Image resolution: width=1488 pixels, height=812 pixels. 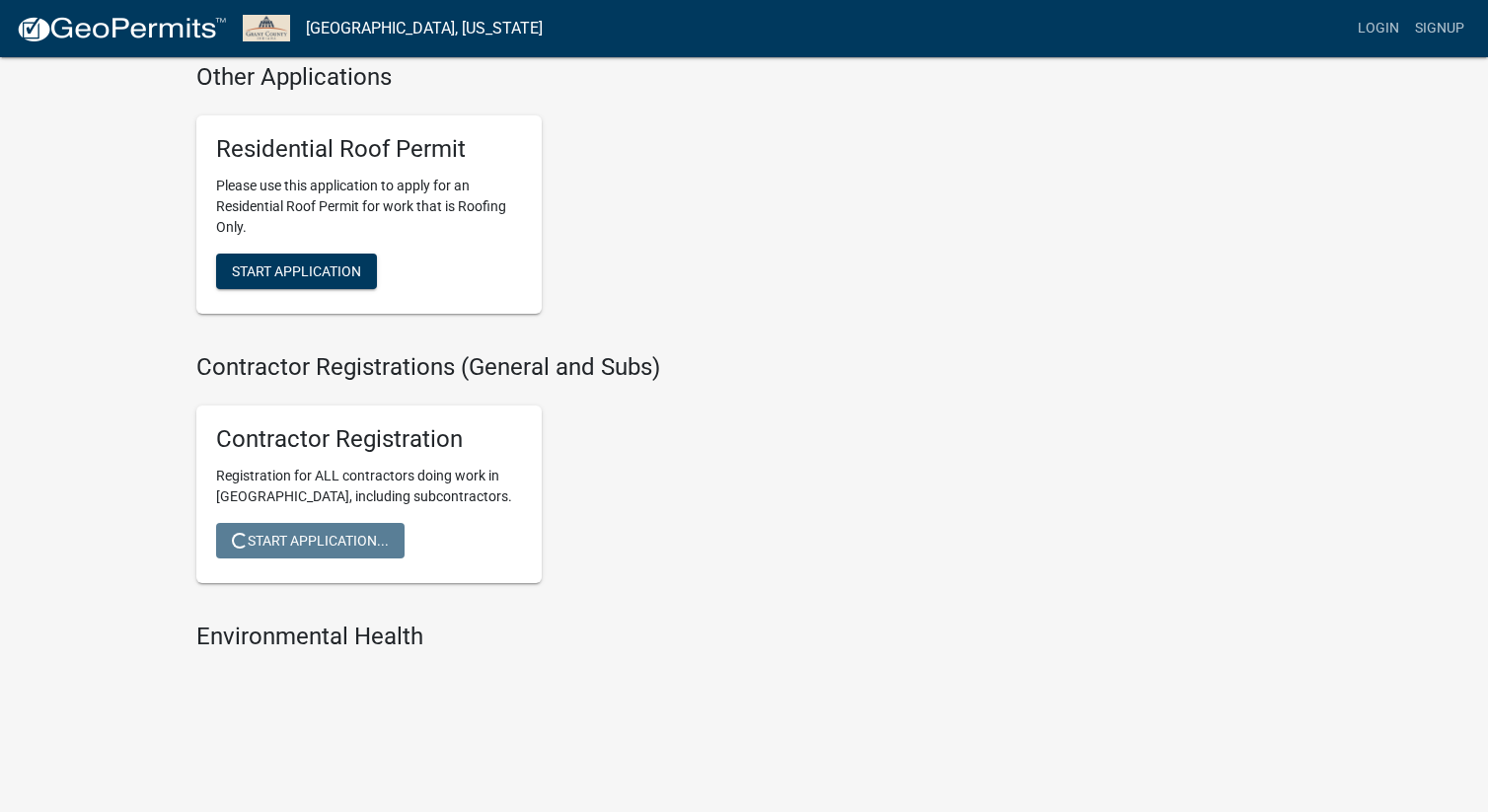 I want to click on p: Please use this application to apply for an Residential Roof Permit for work that is Roofing Only., so click(x=369, y=207).